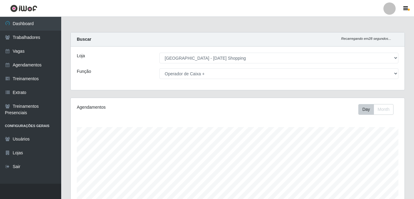 This screenshot has height=199, width=414. Describe the element at coordinates (141, 107) in the screenshot. I see `div: Agendamentos` at that location.